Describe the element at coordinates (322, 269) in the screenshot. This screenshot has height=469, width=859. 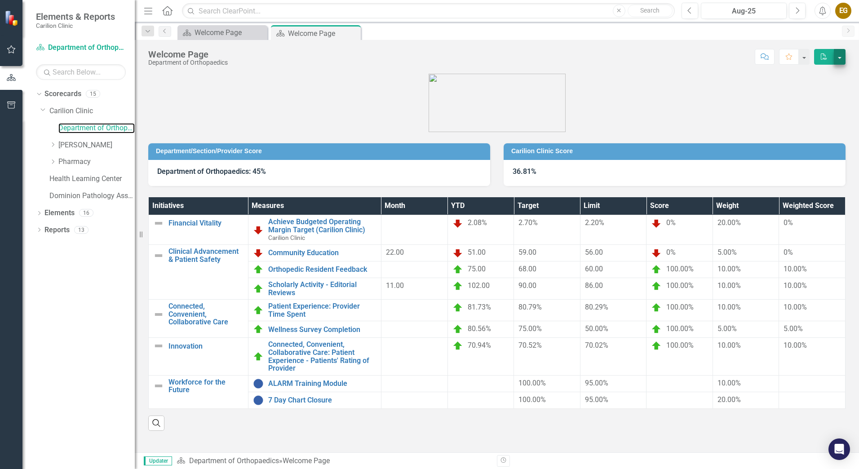
I see `a: Orthopedic Resident Feedback` at that location.